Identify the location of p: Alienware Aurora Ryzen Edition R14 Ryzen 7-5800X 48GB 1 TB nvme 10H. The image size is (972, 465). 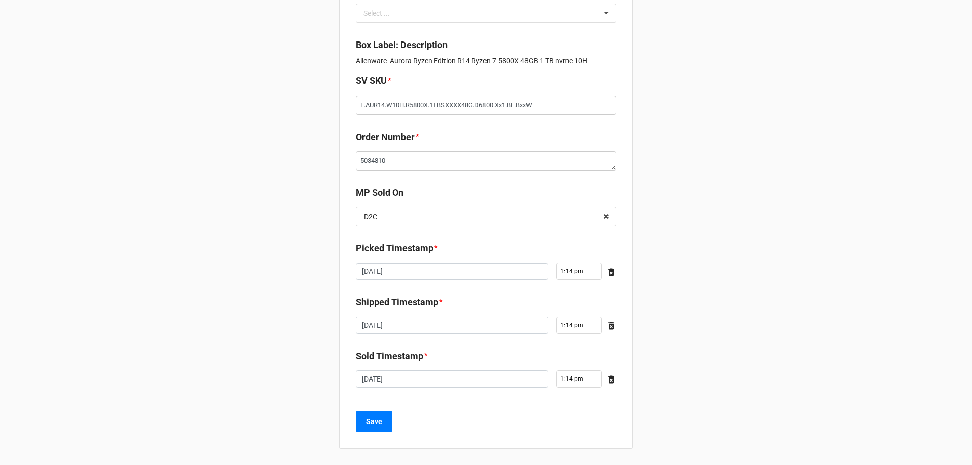
(486, 61).